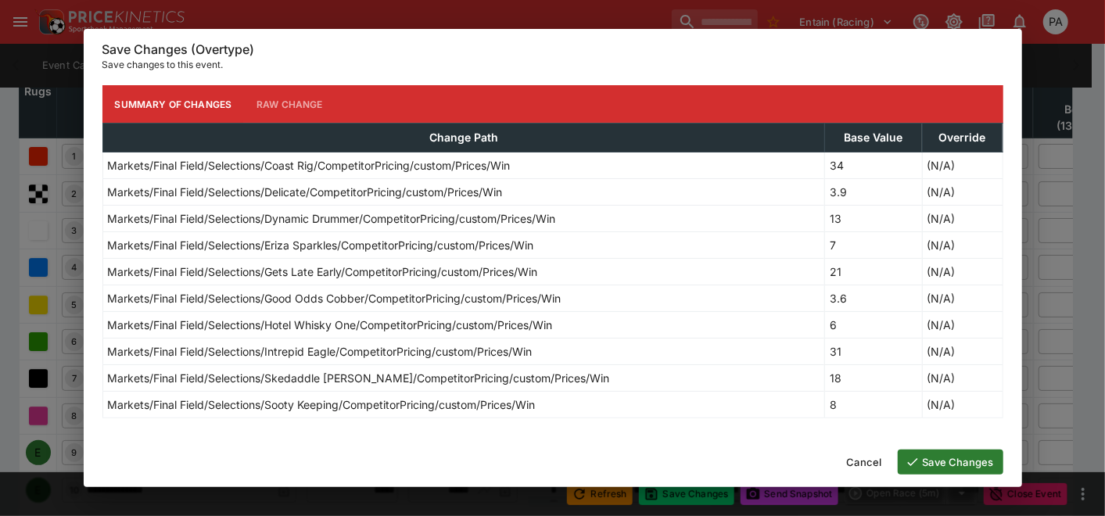  Describe the element at coordinates (309, 165) in the screenshot. I see `p: Markets/Final Field/Selections/Coast Rig/CompetitorPricing/custom/Prices/Win` at that location.